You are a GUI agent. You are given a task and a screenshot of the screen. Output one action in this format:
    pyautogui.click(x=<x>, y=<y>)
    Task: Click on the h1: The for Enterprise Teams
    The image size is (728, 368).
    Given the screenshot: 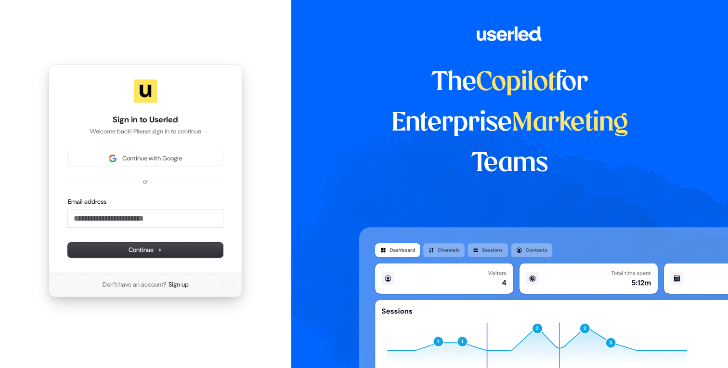 What is the action you would take?
    pyautogui.click(x=510, y=123)
    